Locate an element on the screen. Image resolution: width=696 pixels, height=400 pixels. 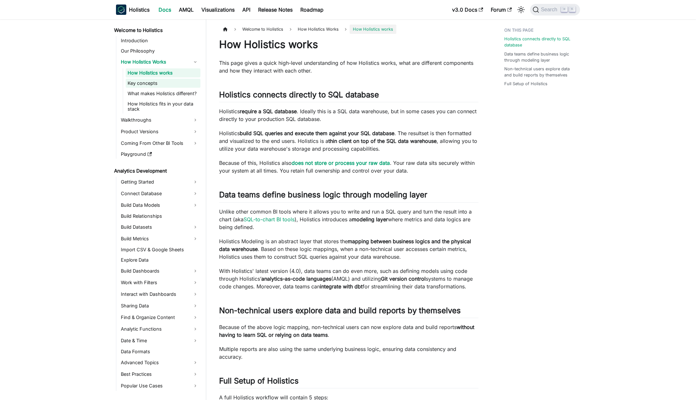
strong: thin client on top of the SQL data warehouse is located at coordinates (383, 141).